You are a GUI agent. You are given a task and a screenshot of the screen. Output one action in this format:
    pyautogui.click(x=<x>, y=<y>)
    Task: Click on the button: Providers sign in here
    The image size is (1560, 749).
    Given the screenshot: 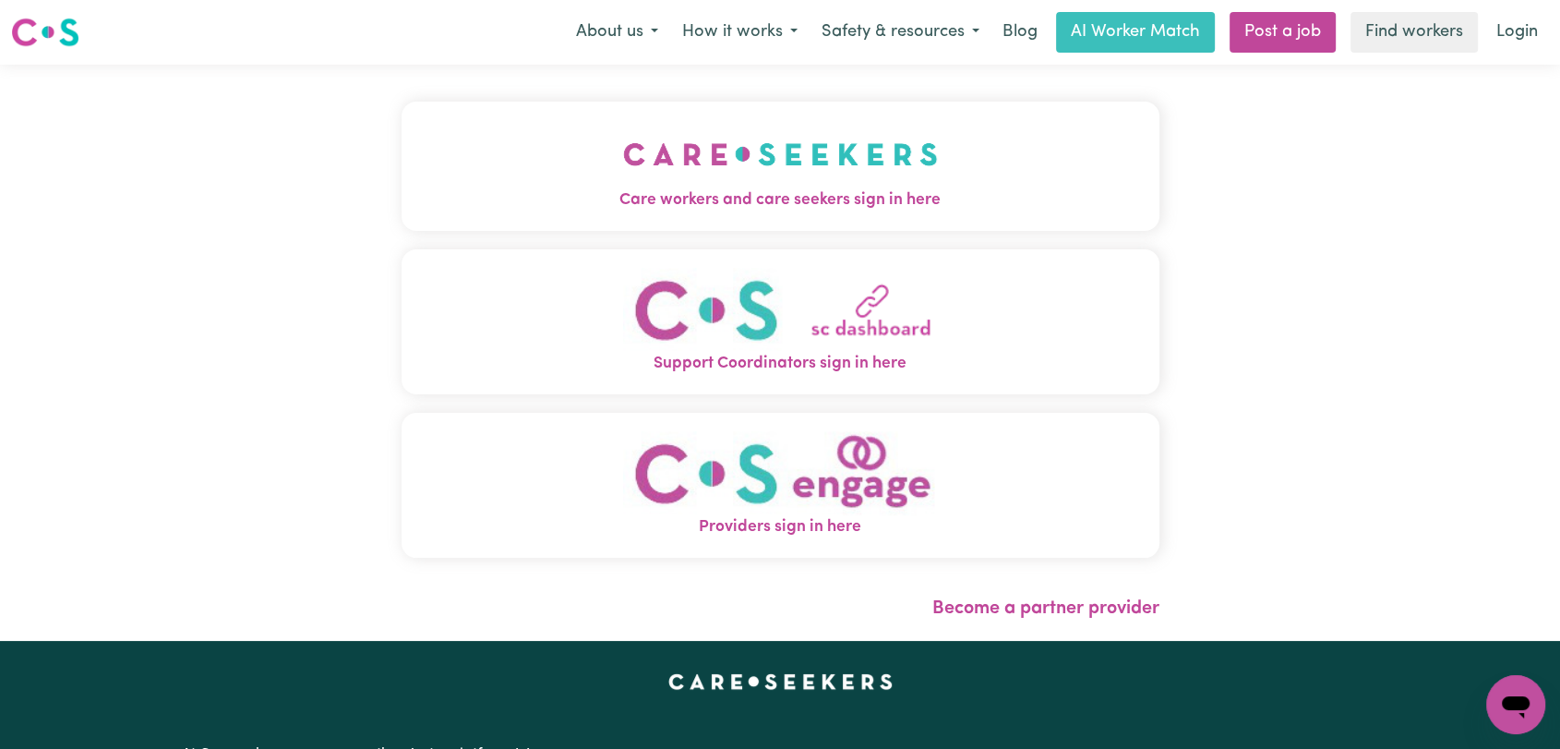 What is the action you would take?
    pyautogui.click(x=780, y=485)
    